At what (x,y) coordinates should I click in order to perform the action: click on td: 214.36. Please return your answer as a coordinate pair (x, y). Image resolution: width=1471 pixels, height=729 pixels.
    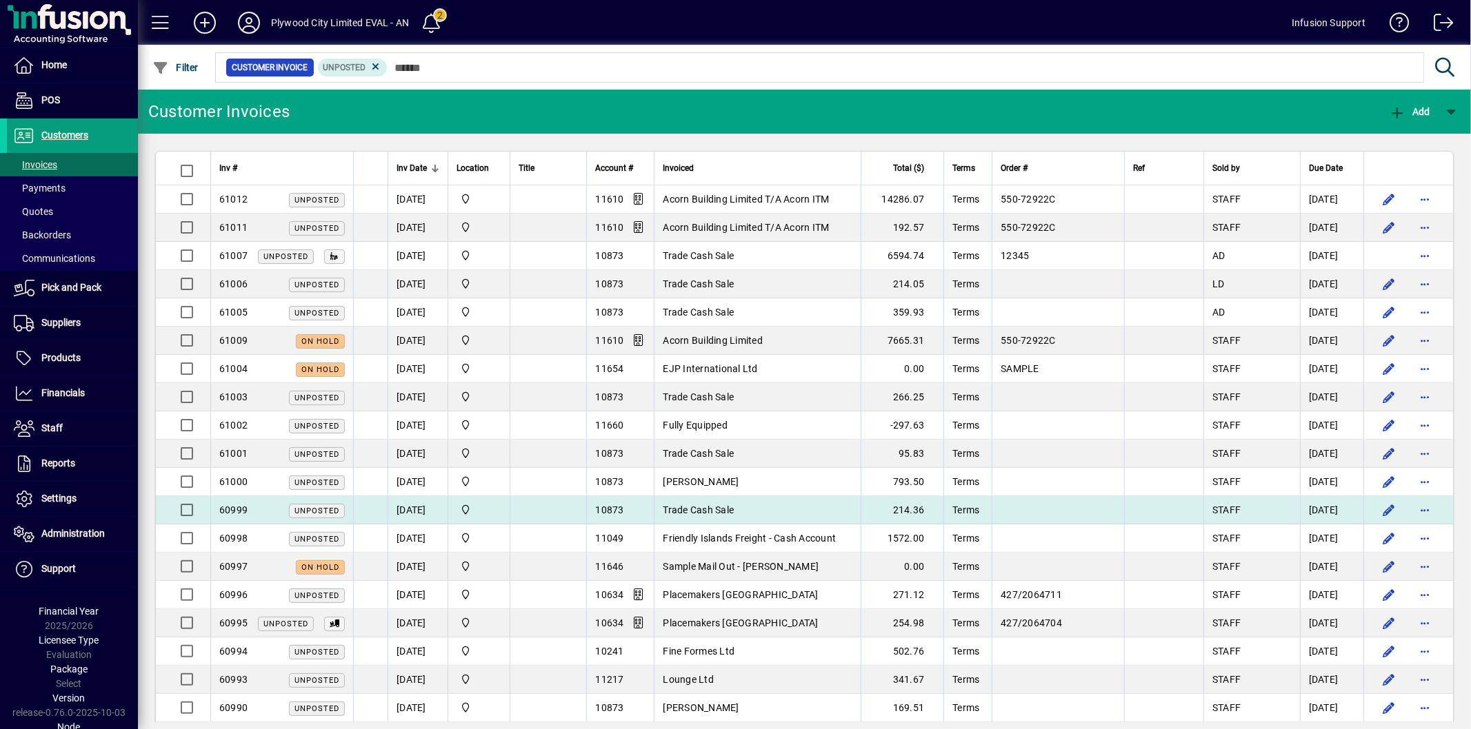
    Looking at the image, I should click on (902, 510).